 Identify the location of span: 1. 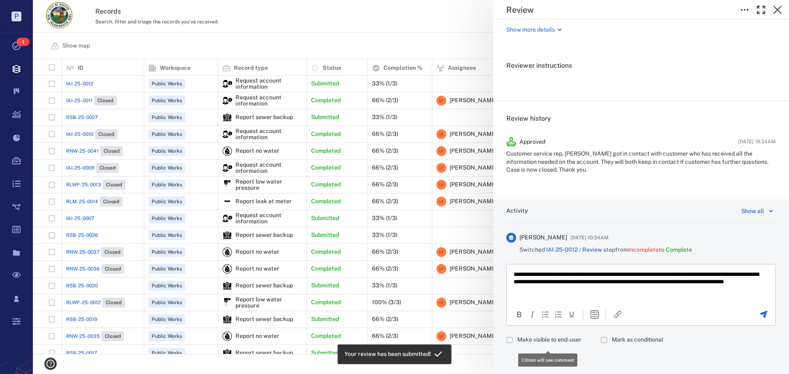
(23, 42).